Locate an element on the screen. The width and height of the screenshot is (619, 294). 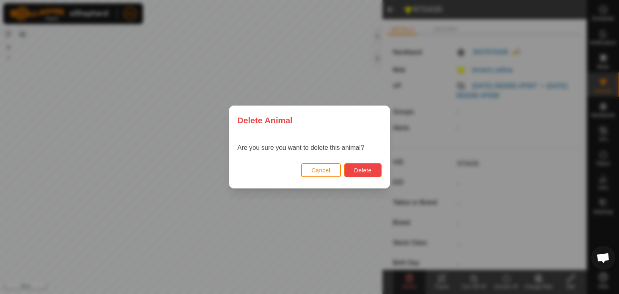
button: Delete is located at coordinates (363, 170).